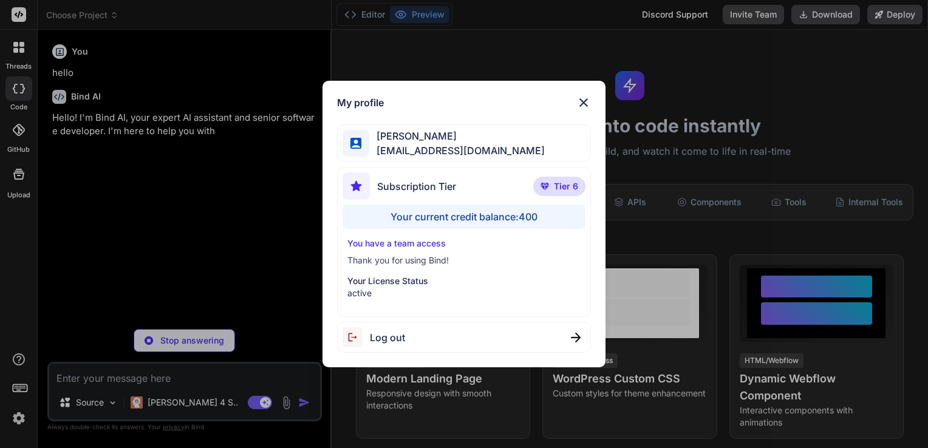  Describe the element at coordinates (464, 281) in the screenshot. I see `p: Your License Status` at that location.